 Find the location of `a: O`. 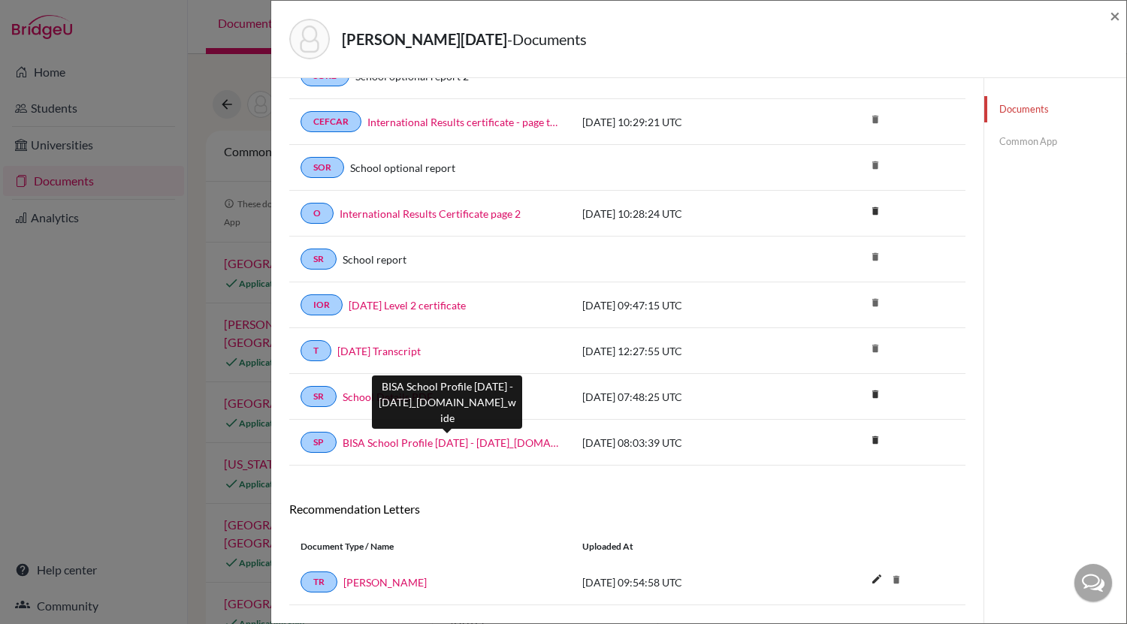

a: O is located at coordinates (317, 213).